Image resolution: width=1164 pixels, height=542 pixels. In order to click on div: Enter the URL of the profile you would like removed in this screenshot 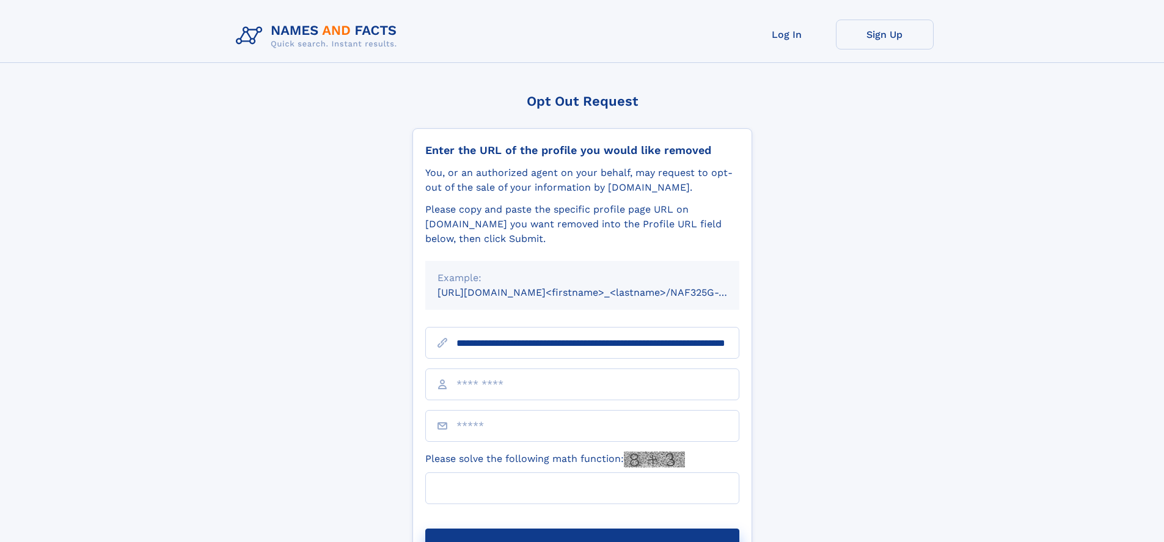, I will do `click(582, 150)`.